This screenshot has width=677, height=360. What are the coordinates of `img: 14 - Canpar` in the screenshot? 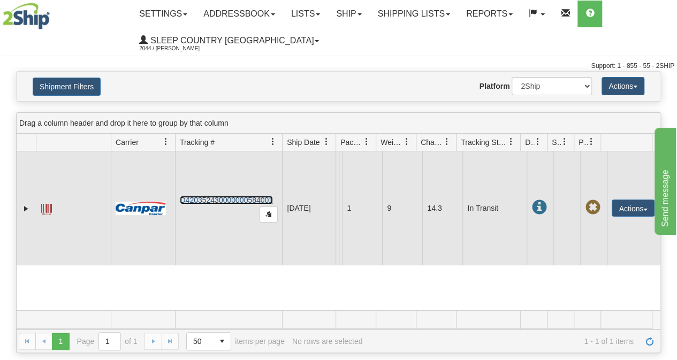 It's located at (141, 208).